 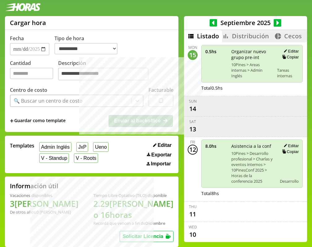 What do you see at coordinates (193, 142) in the screenshot?
I see `div: Fri` at bounding box center [193, 142].